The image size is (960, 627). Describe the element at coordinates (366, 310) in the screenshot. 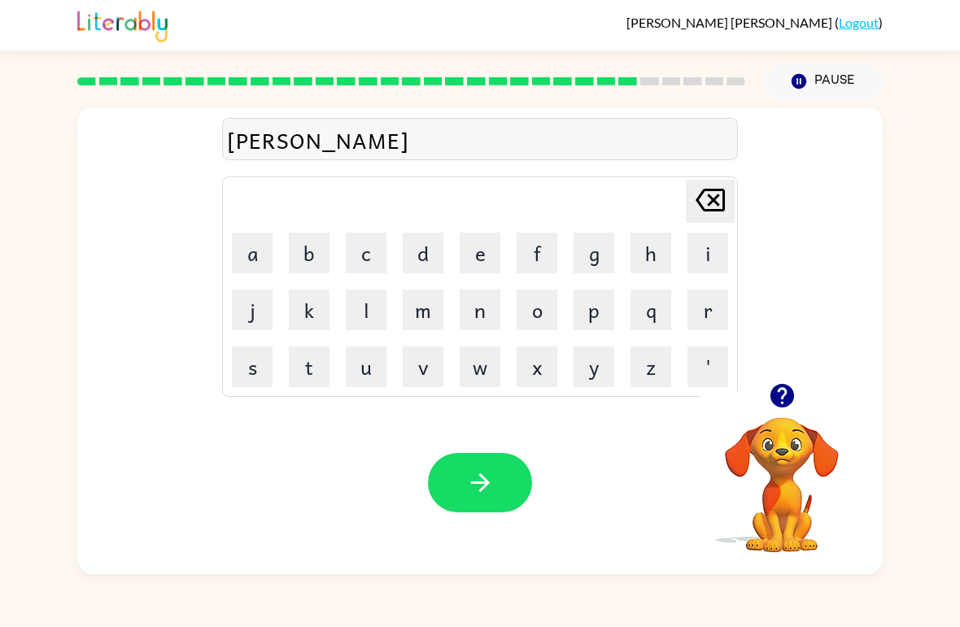

I see `button: l` at that location.